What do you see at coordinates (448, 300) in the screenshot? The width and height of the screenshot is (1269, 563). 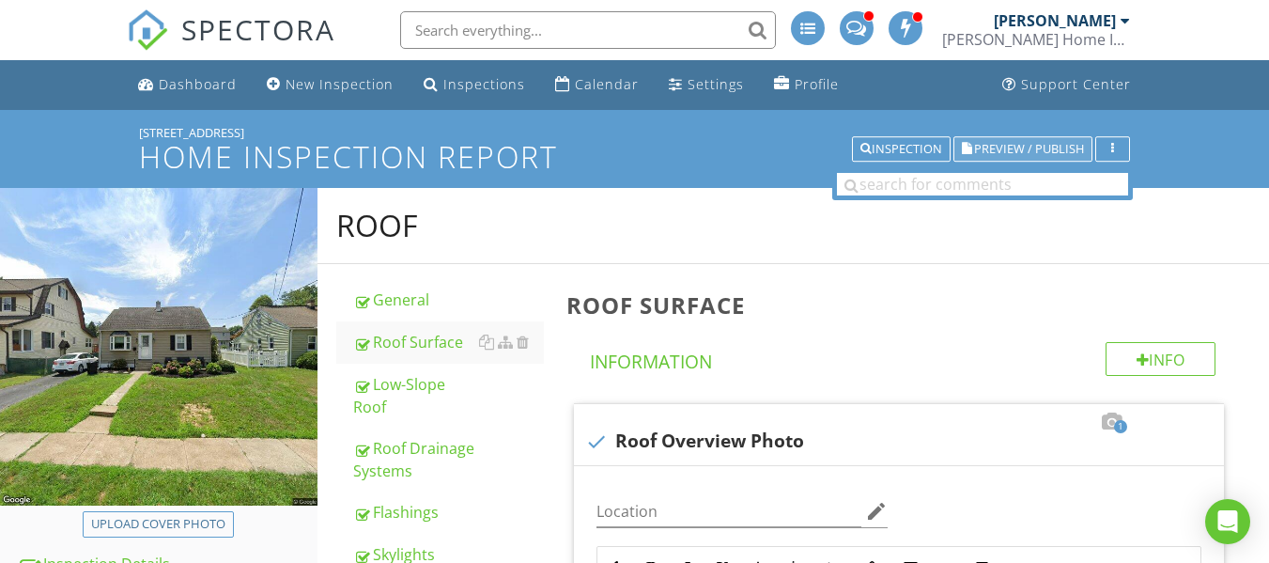 I see `div: General` at bounding box center [448, 300].